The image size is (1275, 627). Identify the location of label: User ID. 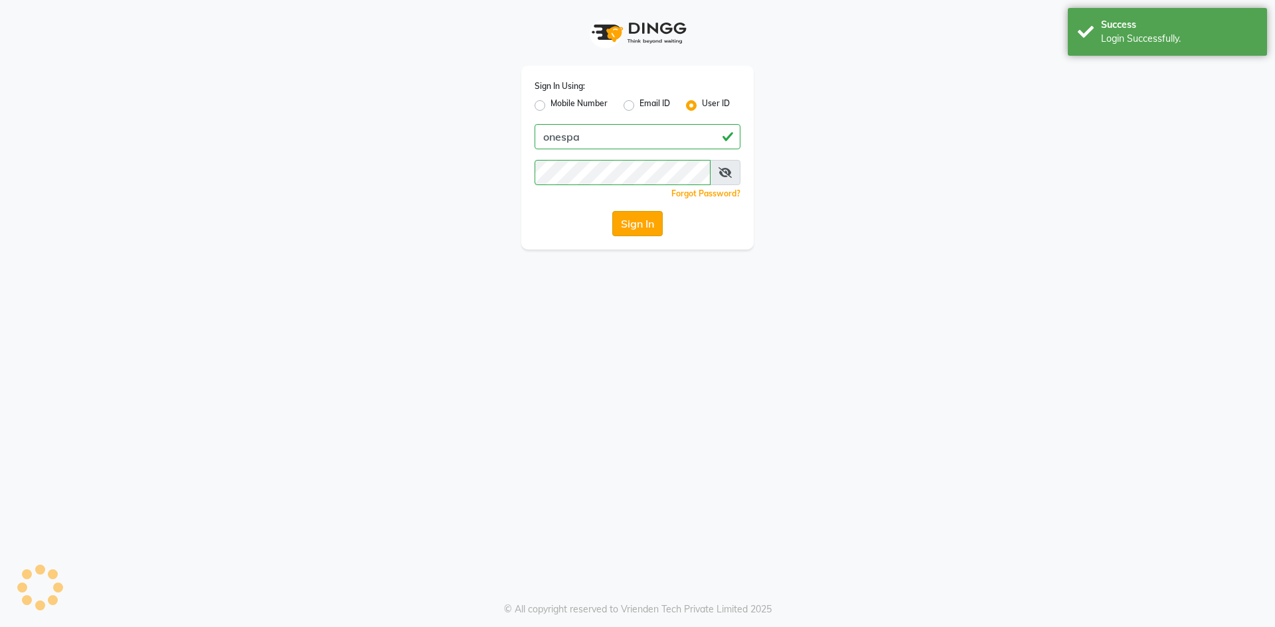
(716, 106).